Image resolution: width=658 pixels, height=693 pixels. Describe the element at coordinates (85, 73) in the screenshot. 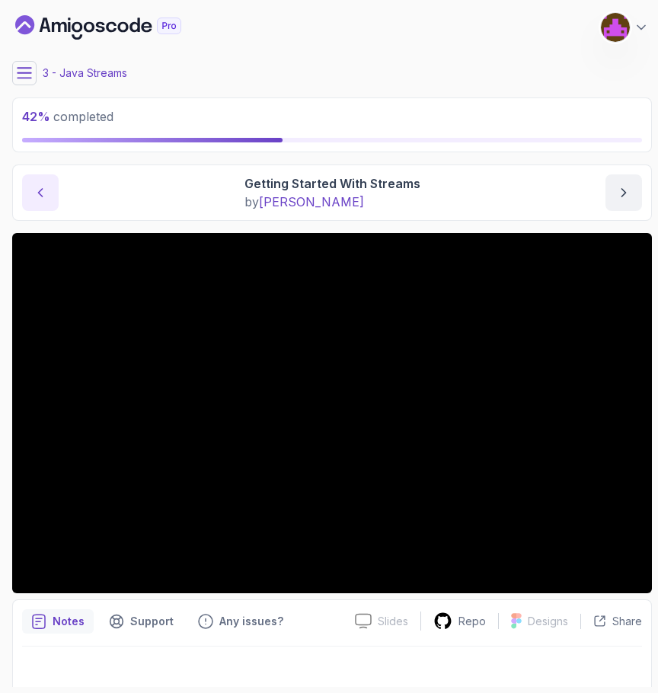

I see `p: 3 - Java Streams` at that location.